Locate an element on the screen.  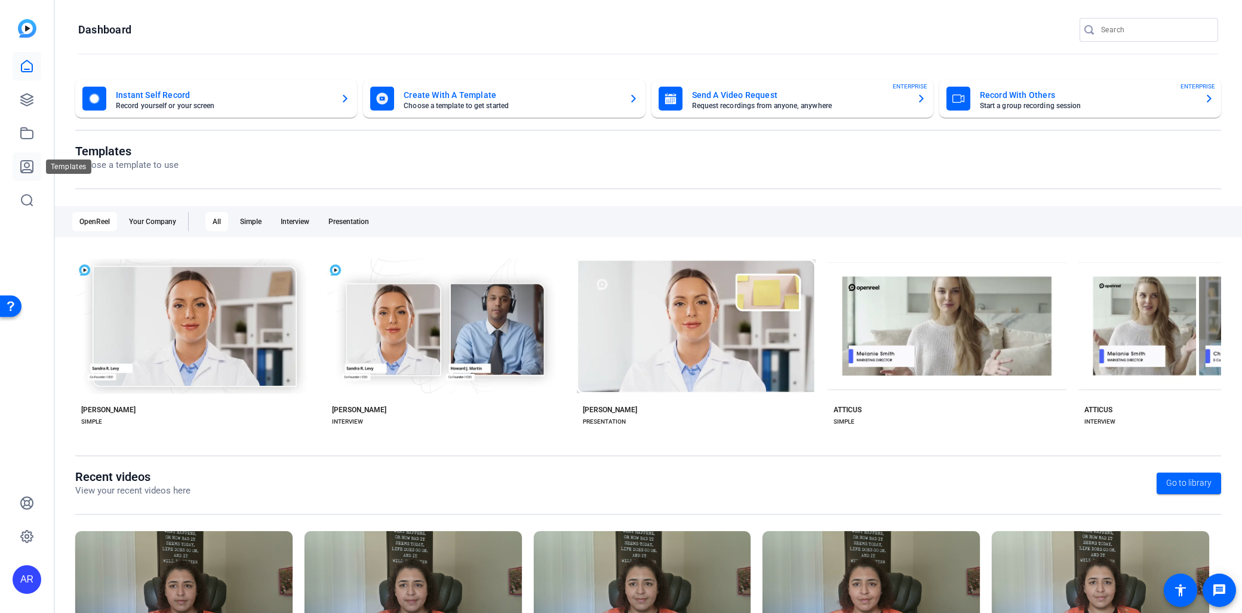
div: Simple is located at coordinates (251, 221).